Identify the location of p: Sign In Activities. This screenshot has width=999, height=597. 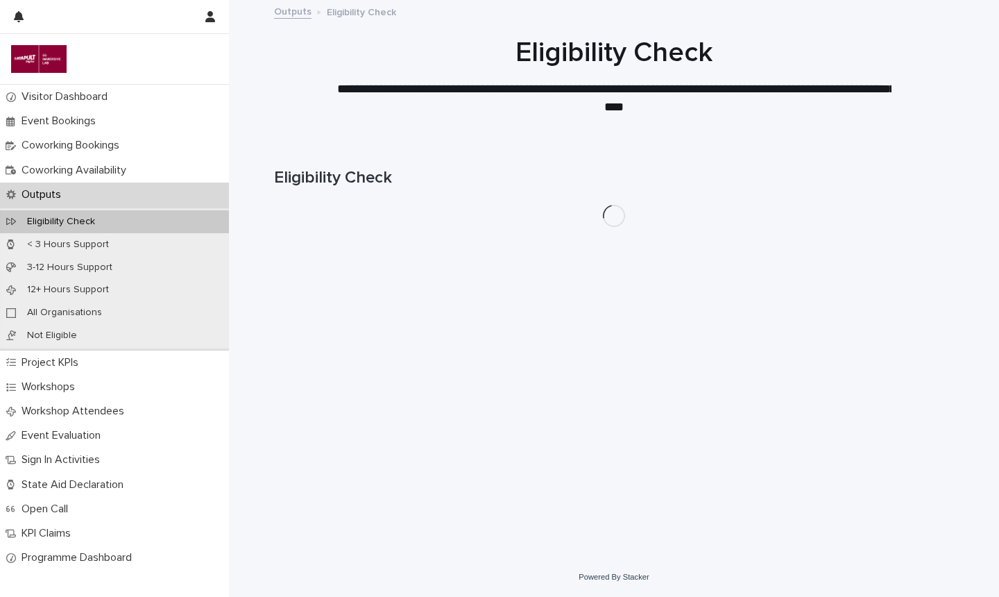
(63, 459).